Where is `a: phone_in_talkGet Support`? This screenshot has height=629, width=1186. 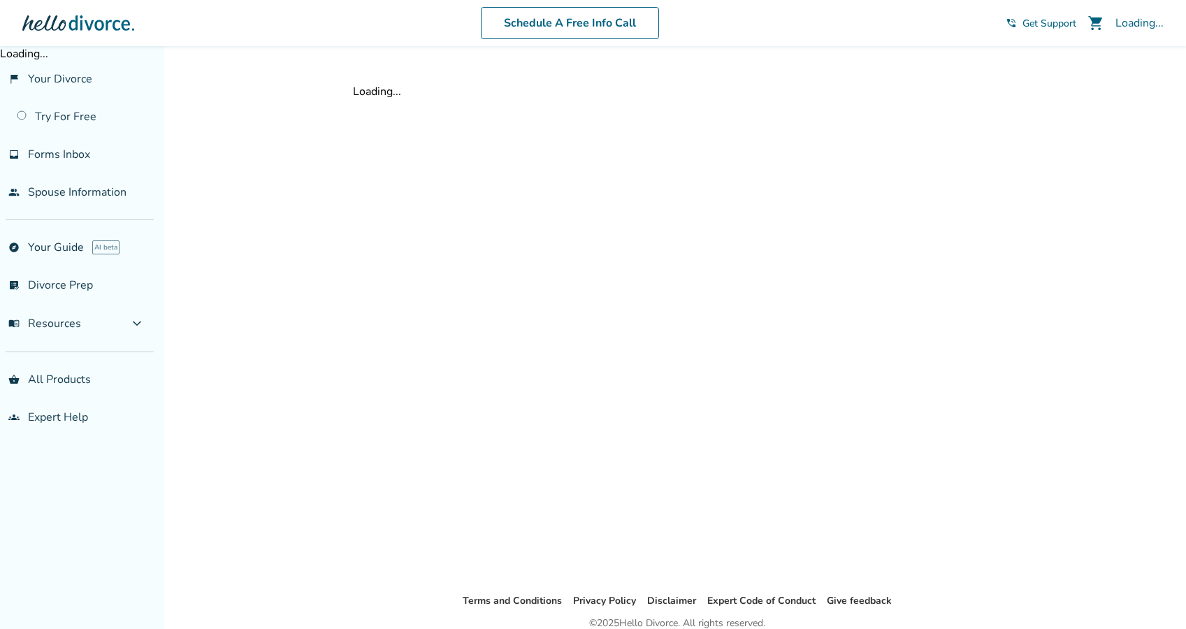
a: phone_in_talkGet Support is located at coordinates (1040, 23).